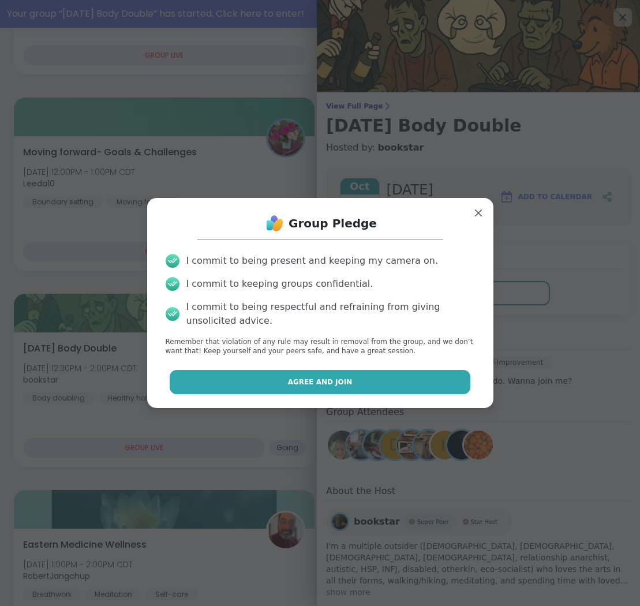 The height and width of the screenshot is (606, 640). I want to click on button: Agree and Join, so click(320, 382).